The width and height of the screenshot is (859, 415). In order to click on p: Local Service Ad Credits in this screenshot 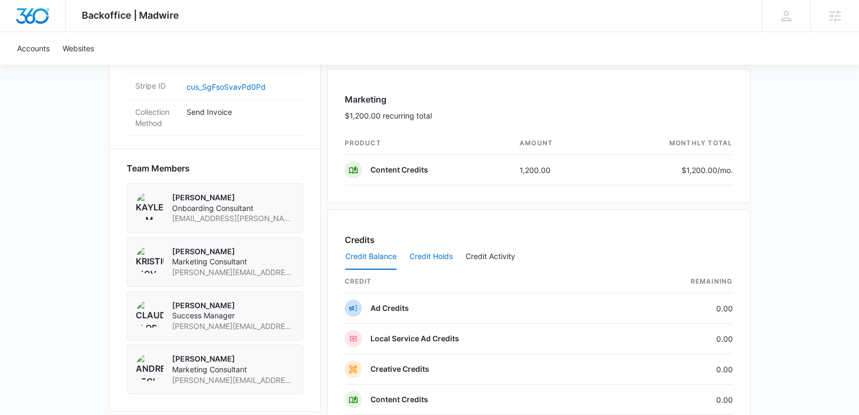, I will do `click(415, 339)`.